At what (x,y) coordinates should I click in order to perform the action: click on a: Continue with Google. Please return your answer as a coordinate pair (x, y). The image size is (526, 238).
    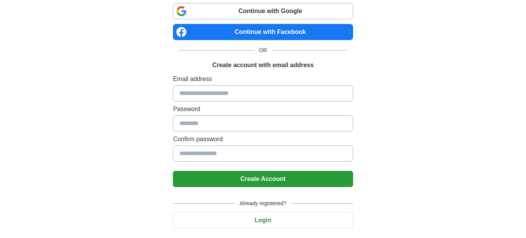
    Looking at the image, I should click on (263, 11).